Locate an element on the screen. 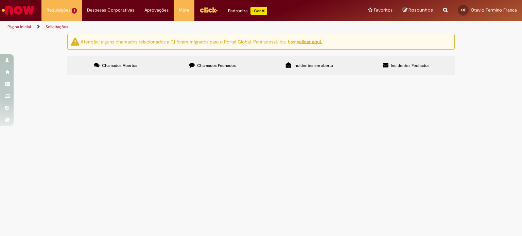 The height and width of the screenshot is (236, 522). p: +GenAi is located at coordinates (259, 11).